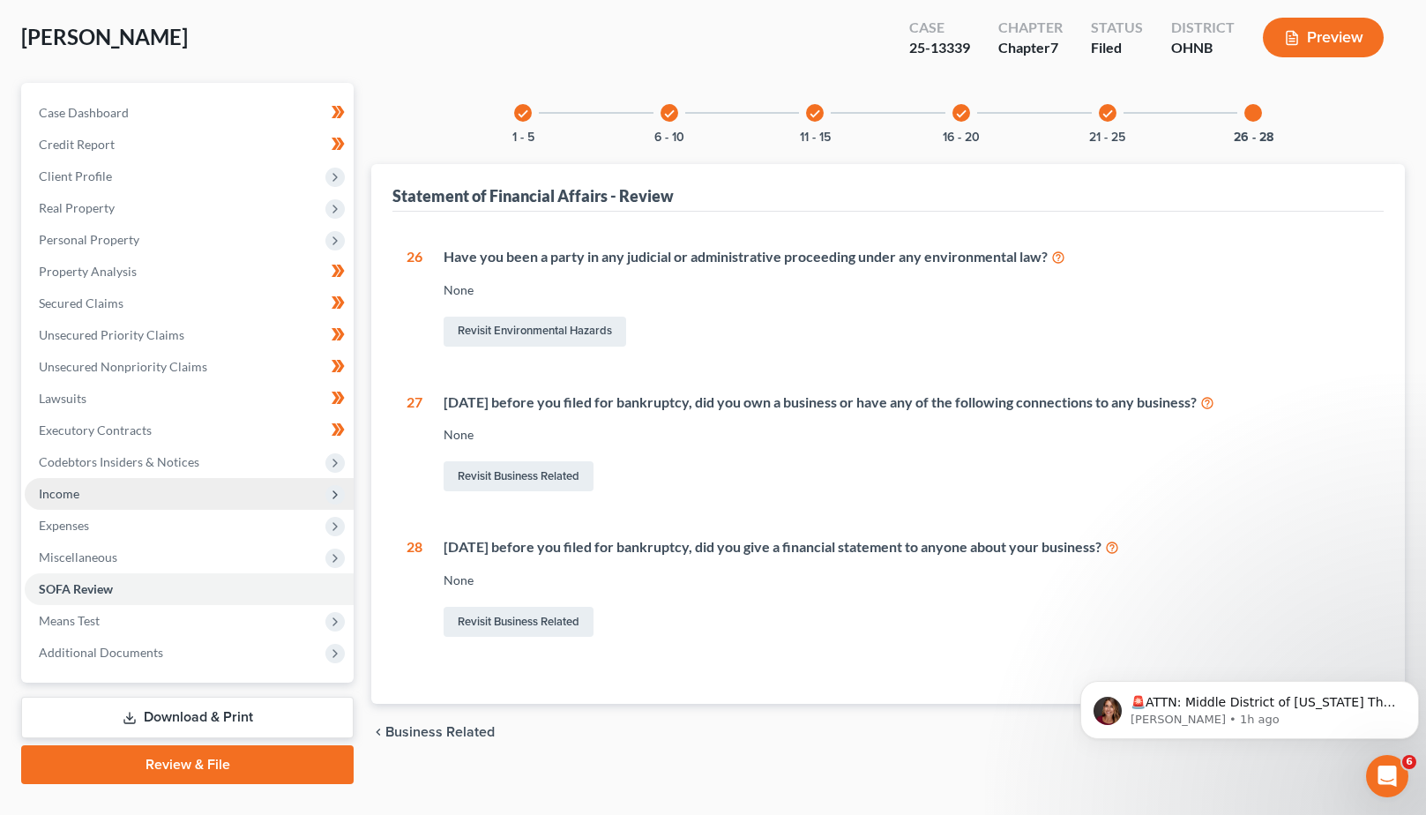  What do you see at coordinates (34, 67) in the screenshot?
I see `img: Profile image for Katie` at bounding box center [34, 67].